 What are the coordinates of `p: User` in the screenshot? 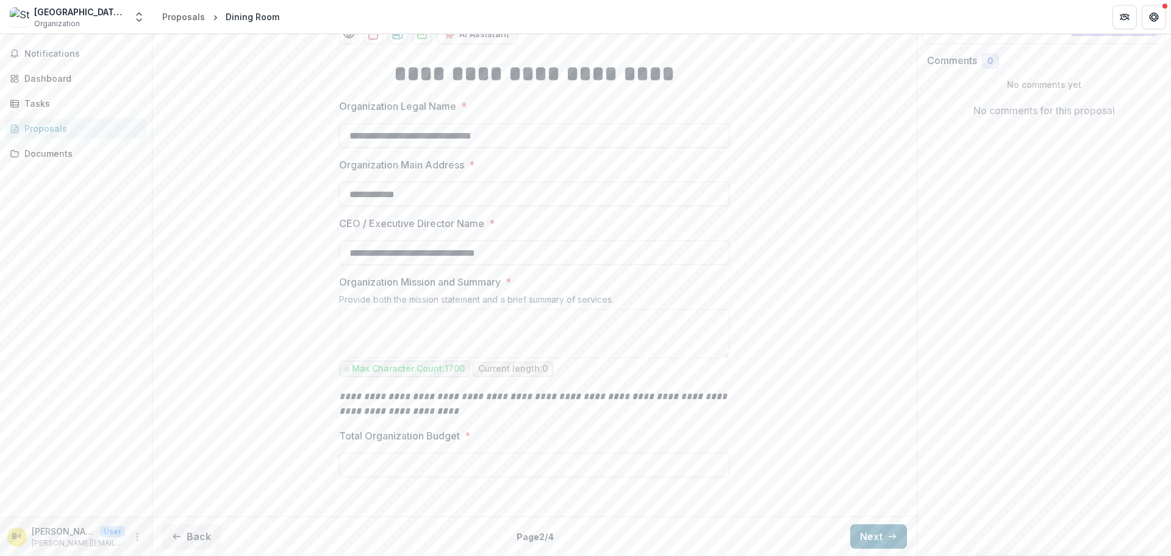 It's located at (112, 531).